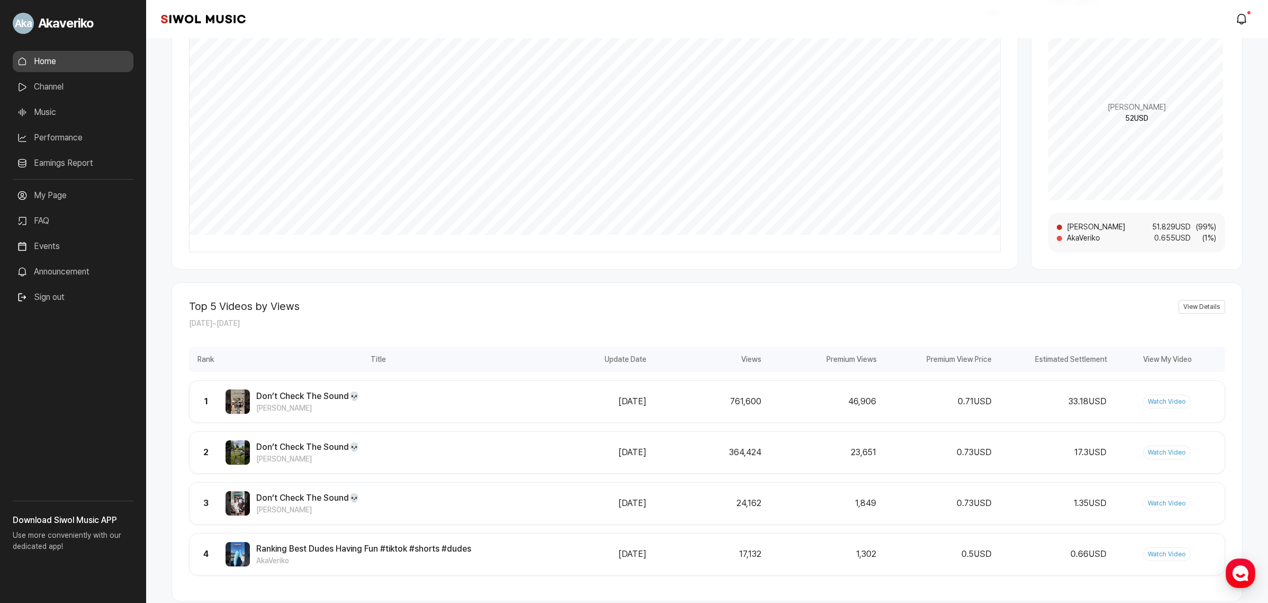 Image resolution: width=1268 pixels, height=603 pixels. I want to click on h3: Download Siwol Music APP, so click(73, 520).